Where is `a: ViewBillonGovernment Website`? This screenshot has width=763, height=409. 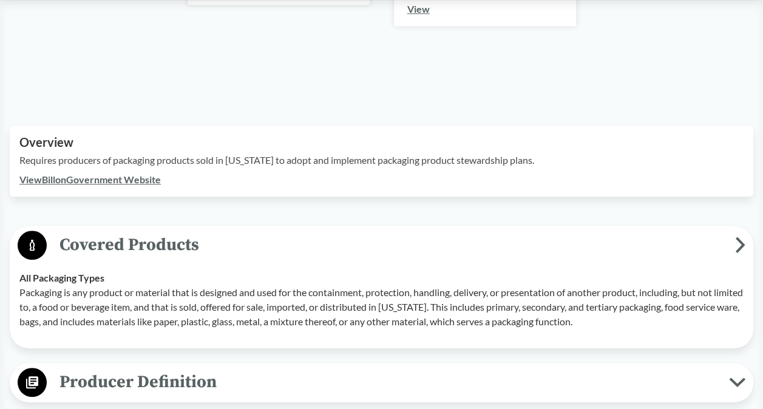
a: ViewBillonGovernment Website is located at coordinates (90, 179).